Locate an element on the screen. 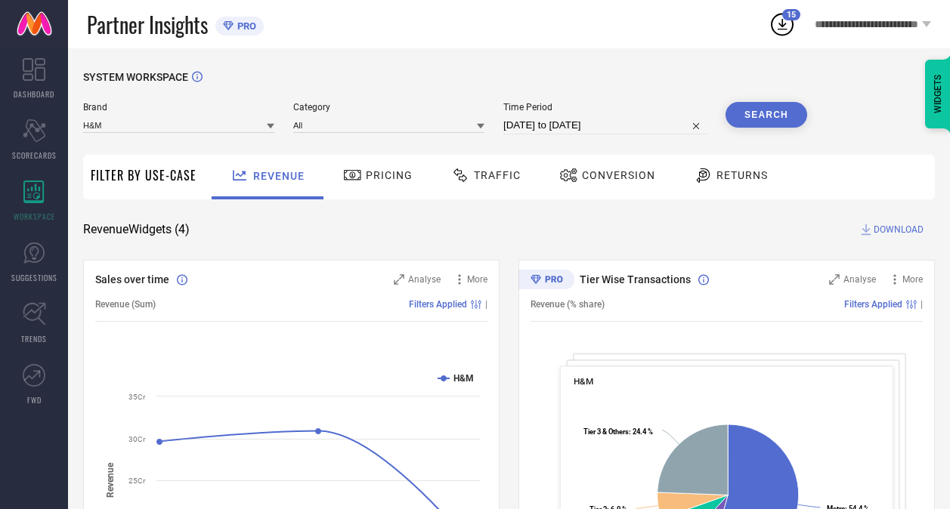 The width and height of the screenshot is (950, 509). text: 35Cr is located at coordinates (137, 397).